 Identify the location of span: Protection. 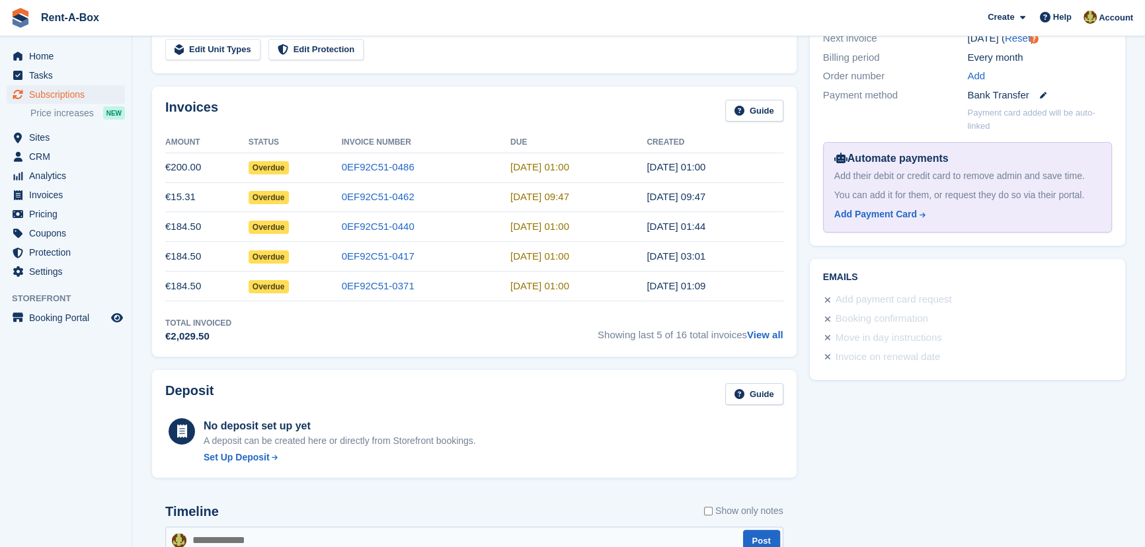
(69, 253).